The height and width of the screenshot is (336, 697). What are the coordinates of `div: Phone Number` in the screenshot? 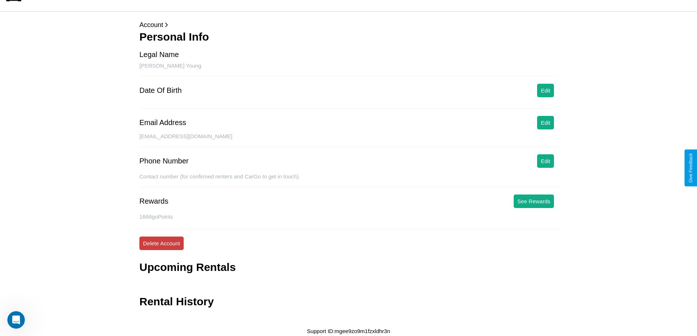 It's located at (164, 161).